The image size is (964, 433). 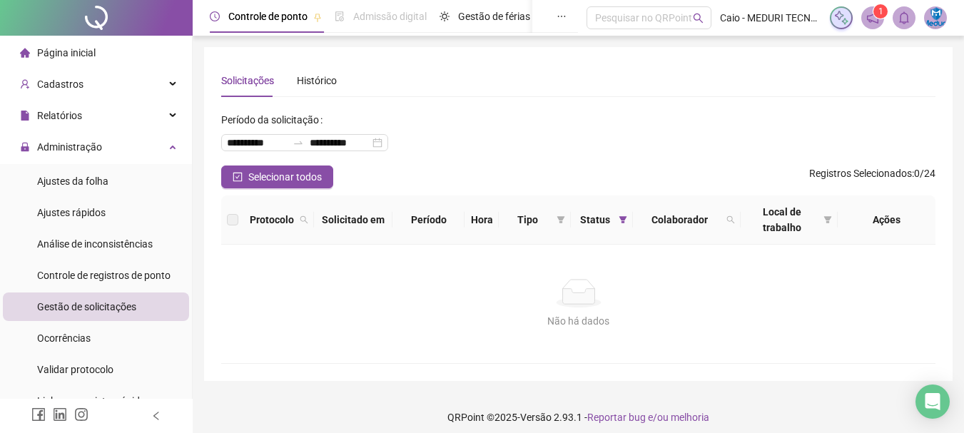 What do you see at coordinates (578, 321) in the screenshot?
I see `div: Não há dados` at bounding box center [578, 321].